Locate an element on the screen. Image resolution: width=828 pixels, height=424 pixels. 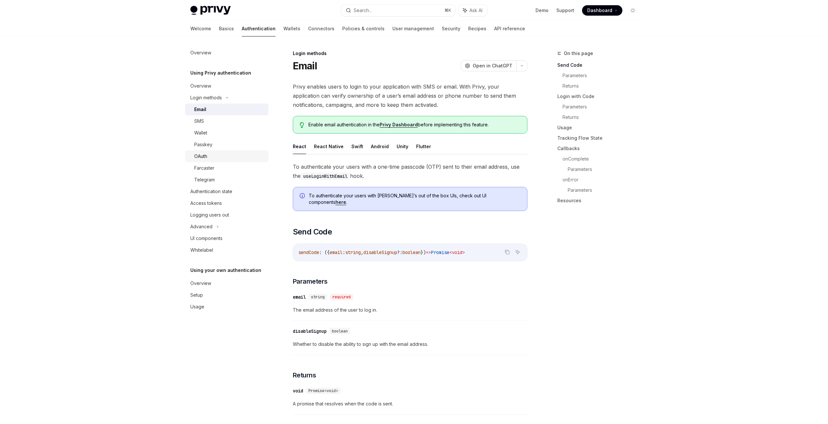
button: Toggle dark mode is located at coordinates (633, 10).